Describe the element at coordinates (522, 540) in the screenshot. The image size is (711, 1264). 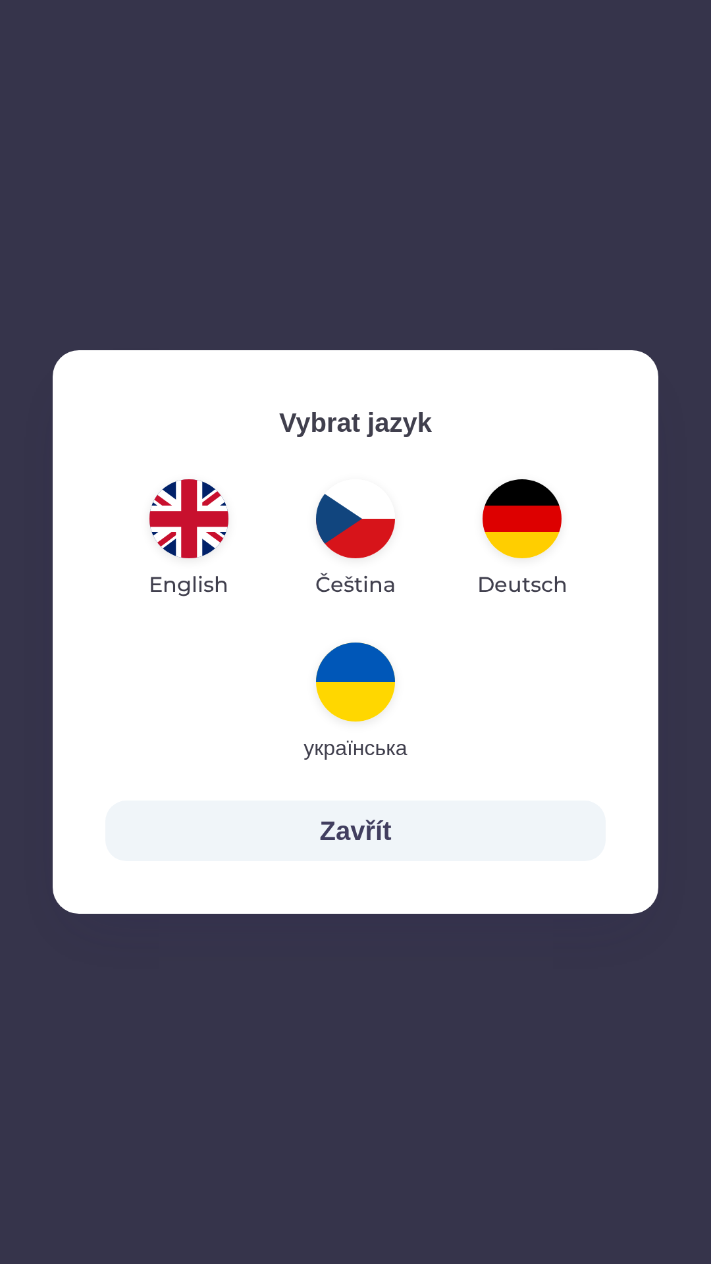
I see `button: Deutsch` at that location.